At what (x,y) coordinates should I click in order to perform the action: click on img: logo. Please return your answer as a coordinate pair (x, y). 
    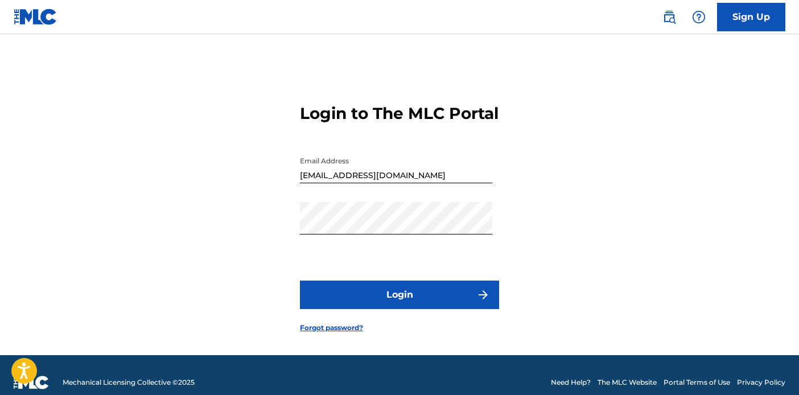
    Looking at the image, I should click on (31, 382).